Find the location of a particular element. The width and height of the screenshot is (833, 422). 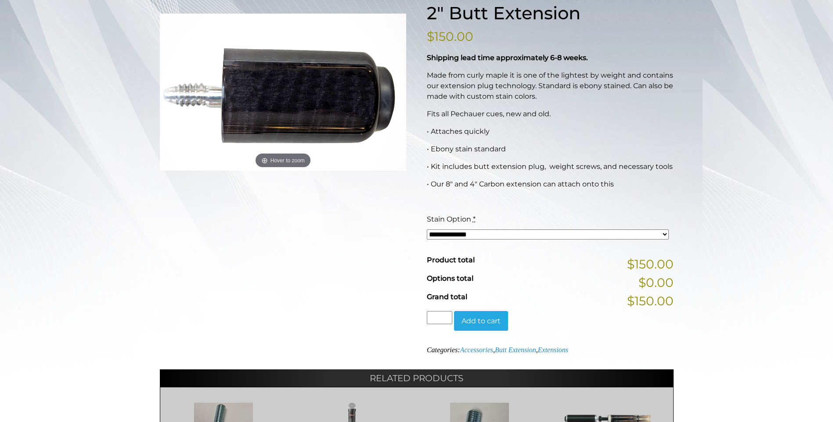

span: Categories: , , is located at coordinates (497, 350).